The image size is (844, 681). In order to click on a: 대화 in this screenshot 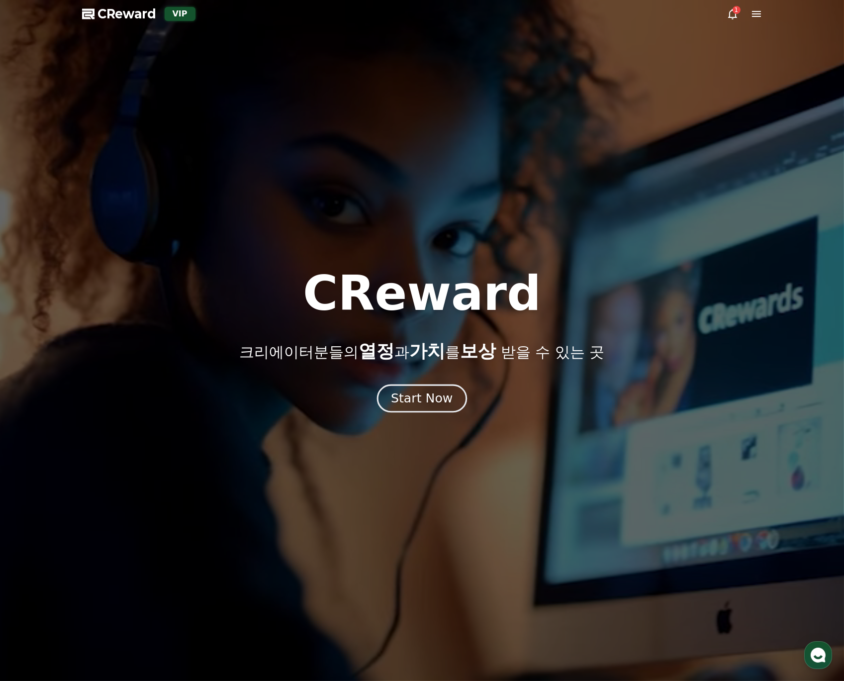, I will do `click(97, 328)`.